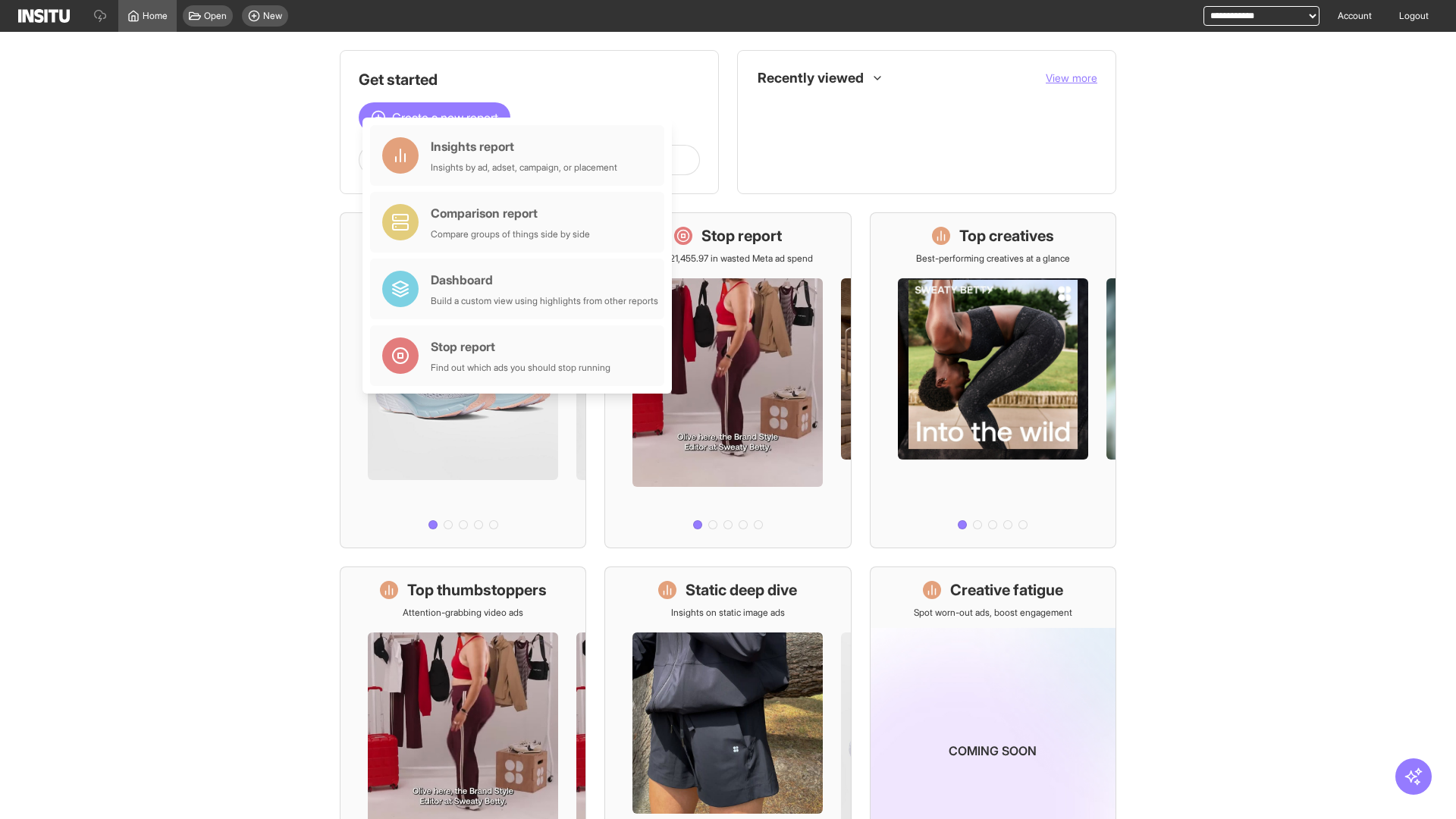 The width and height of the screenshot is (1456, 819). What do you see at coordinates (544, 301) in the screenshot?
I see `div: Build a custom view using highlights from other reports` at bounding box center [544, 301].